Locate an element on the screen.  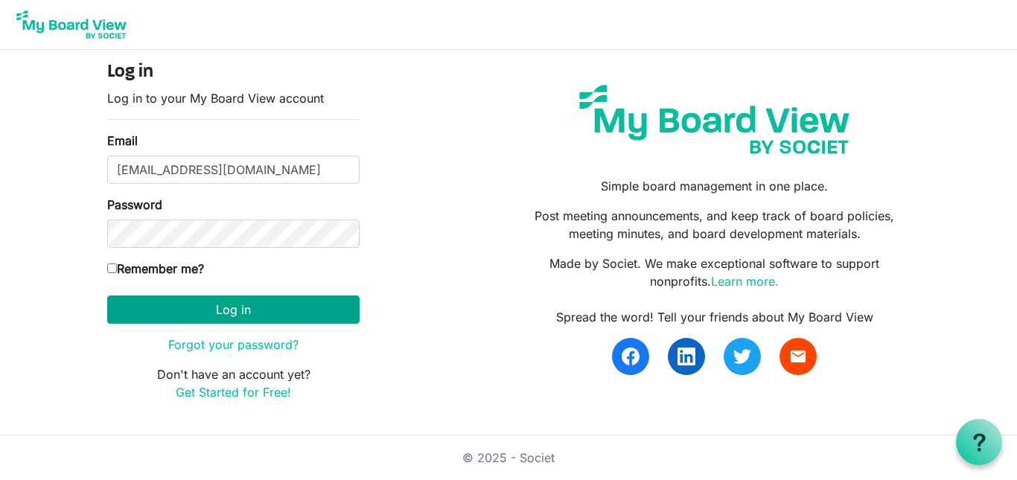
label: Remember me? is located at coordinates (156, 269).